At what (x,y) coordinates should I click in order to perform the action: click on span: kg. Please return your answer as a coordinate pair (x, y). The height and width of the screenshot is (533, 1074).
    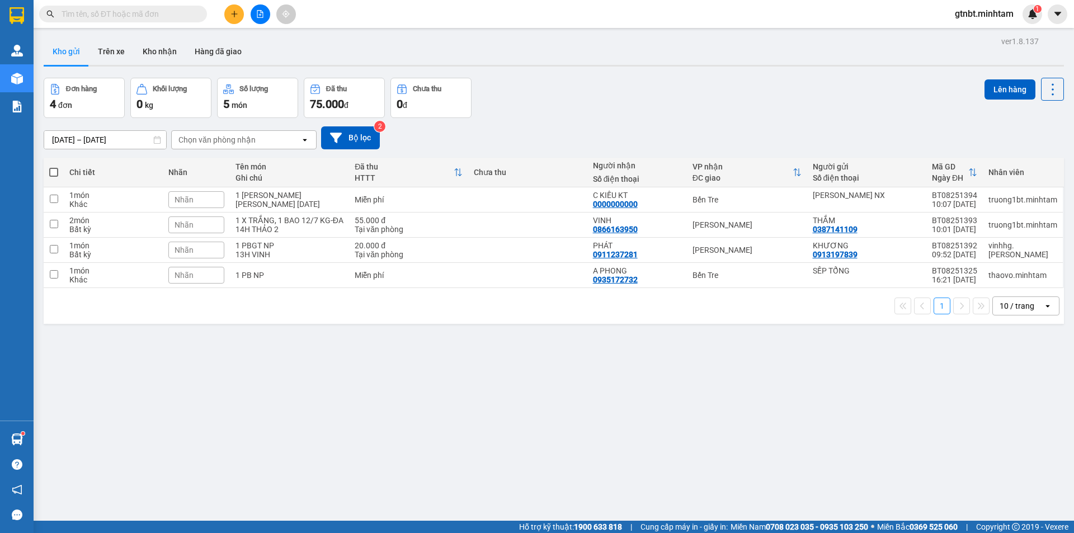
    Looking at the image, I should click on (149, 105).